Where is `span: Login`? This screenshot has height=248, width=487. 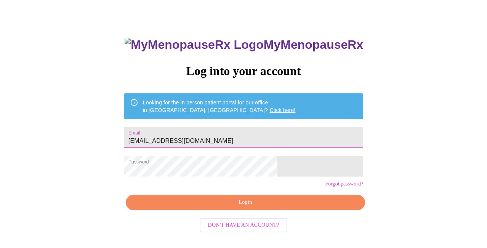 span: Login is located at coordinates (246, 203).